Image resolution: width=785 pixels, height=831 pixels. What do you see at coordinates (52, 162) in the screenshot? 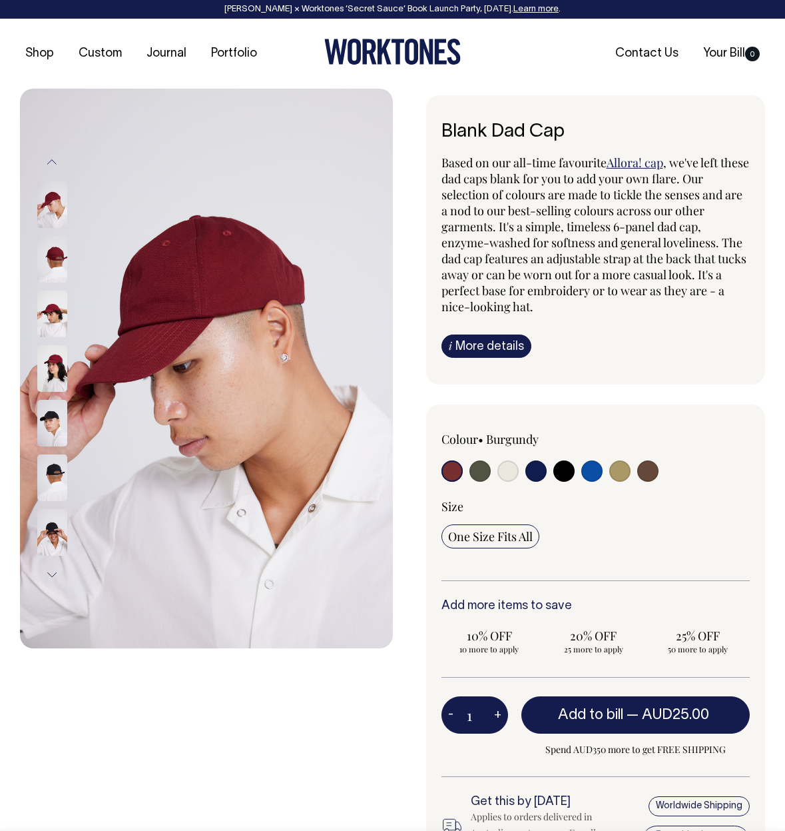
I see `button: Previous` at bounding box center [52, 162].